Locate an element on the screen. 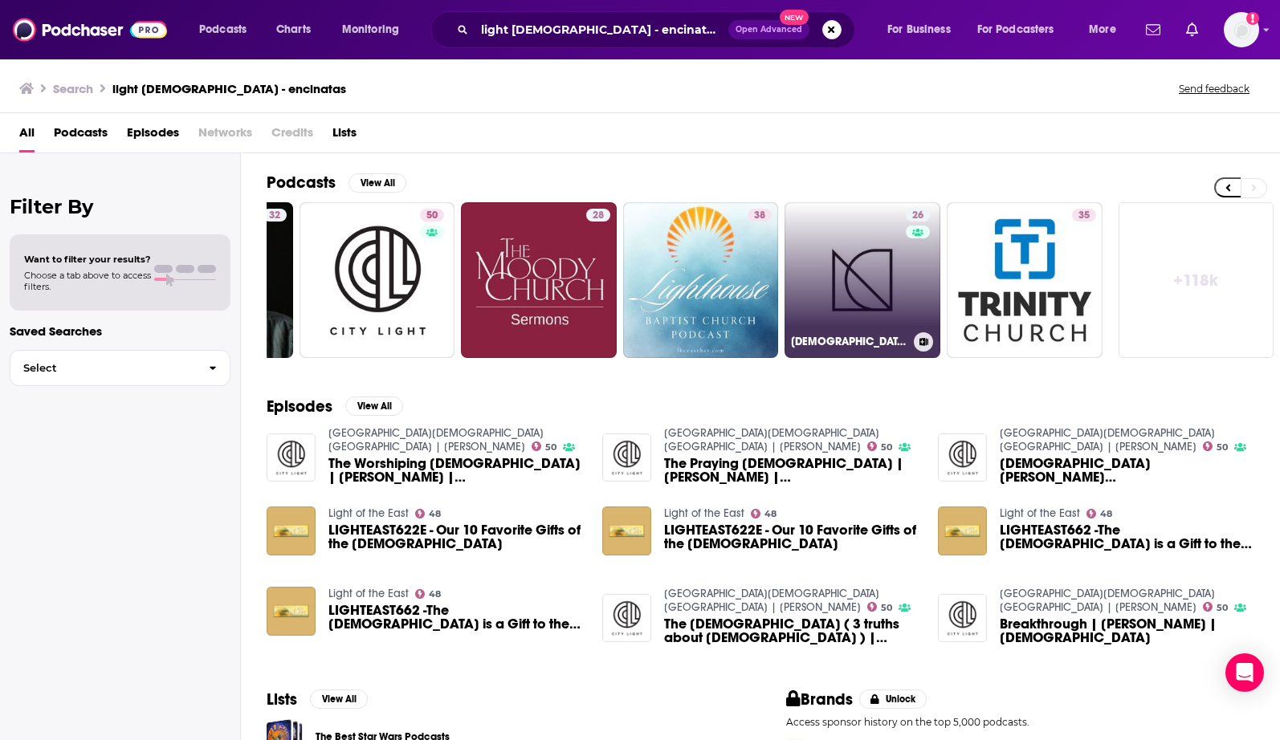  img: The Gathered Church ( 3 truths about God ) | Jabin Chavez | City Light Church is located at coordinates (626, 618).